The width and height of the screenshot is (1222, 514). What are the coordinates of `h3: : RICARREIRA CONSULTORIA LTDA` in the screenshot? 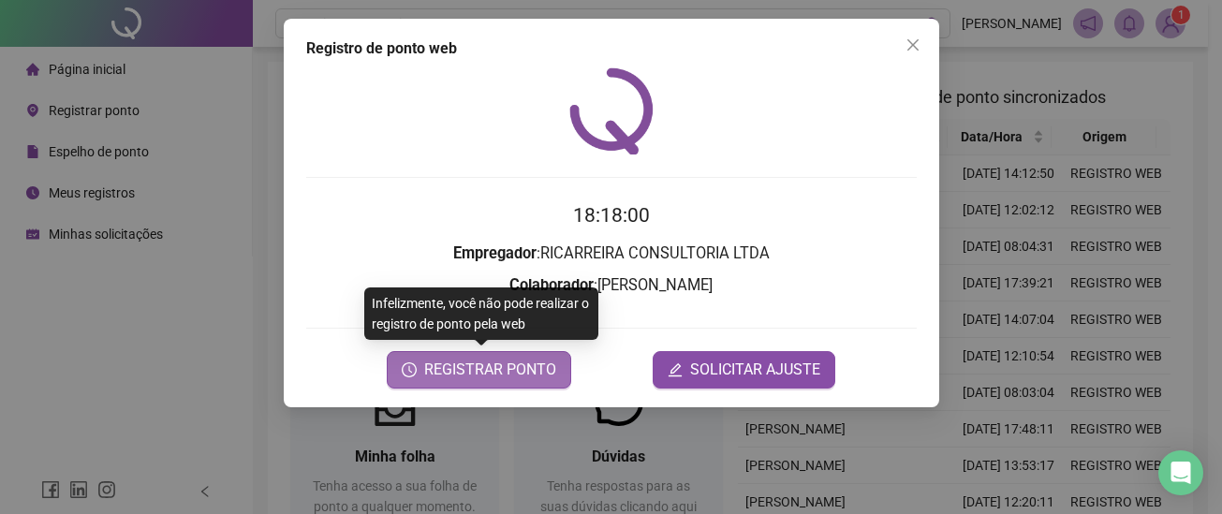 It's located at (611, 254).